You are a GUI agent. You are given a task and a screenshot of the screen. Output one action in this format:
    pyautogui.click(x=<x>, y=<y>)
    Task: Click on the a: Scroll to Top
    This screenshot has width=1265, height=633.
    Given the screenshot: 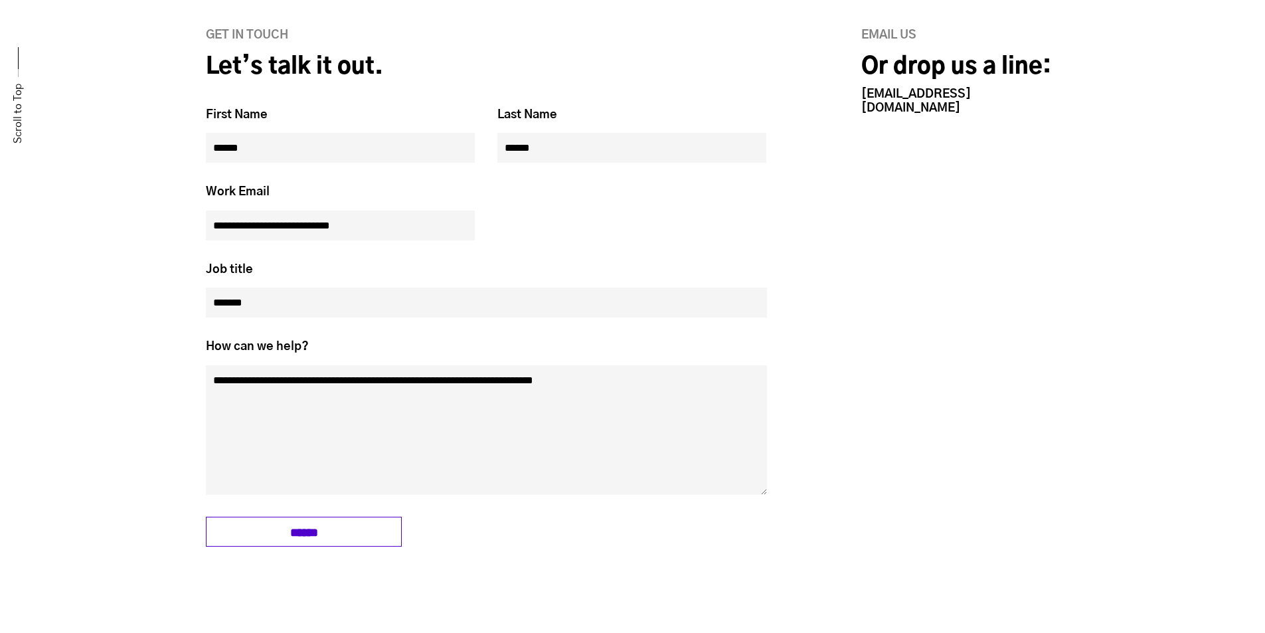 What is the action you would take?
    pyautogui.click(x=18, y=114)
    